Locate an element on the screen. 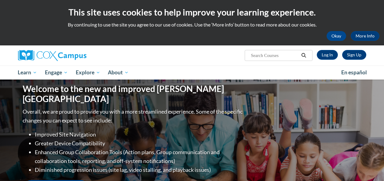 The image size is (384, 181). a: Log In is located at coordinates (327, 55).